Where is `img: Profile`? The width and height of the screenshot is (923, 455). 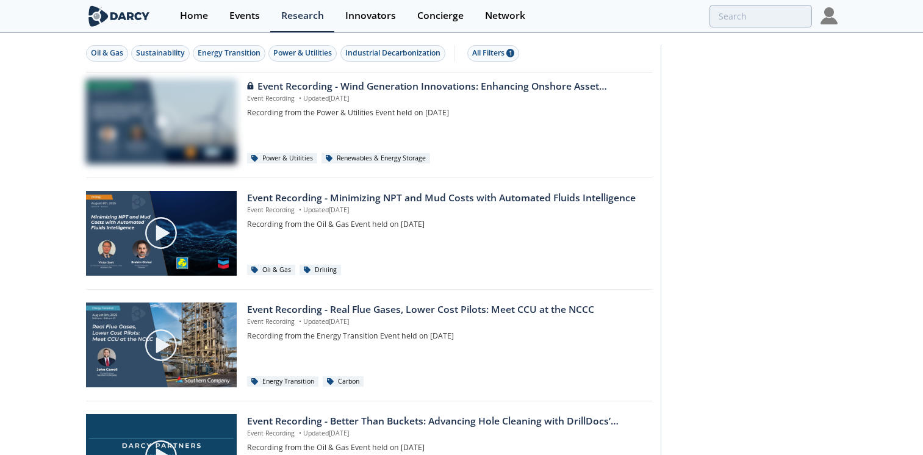
img: Profile is located at coordinates (829, 16).